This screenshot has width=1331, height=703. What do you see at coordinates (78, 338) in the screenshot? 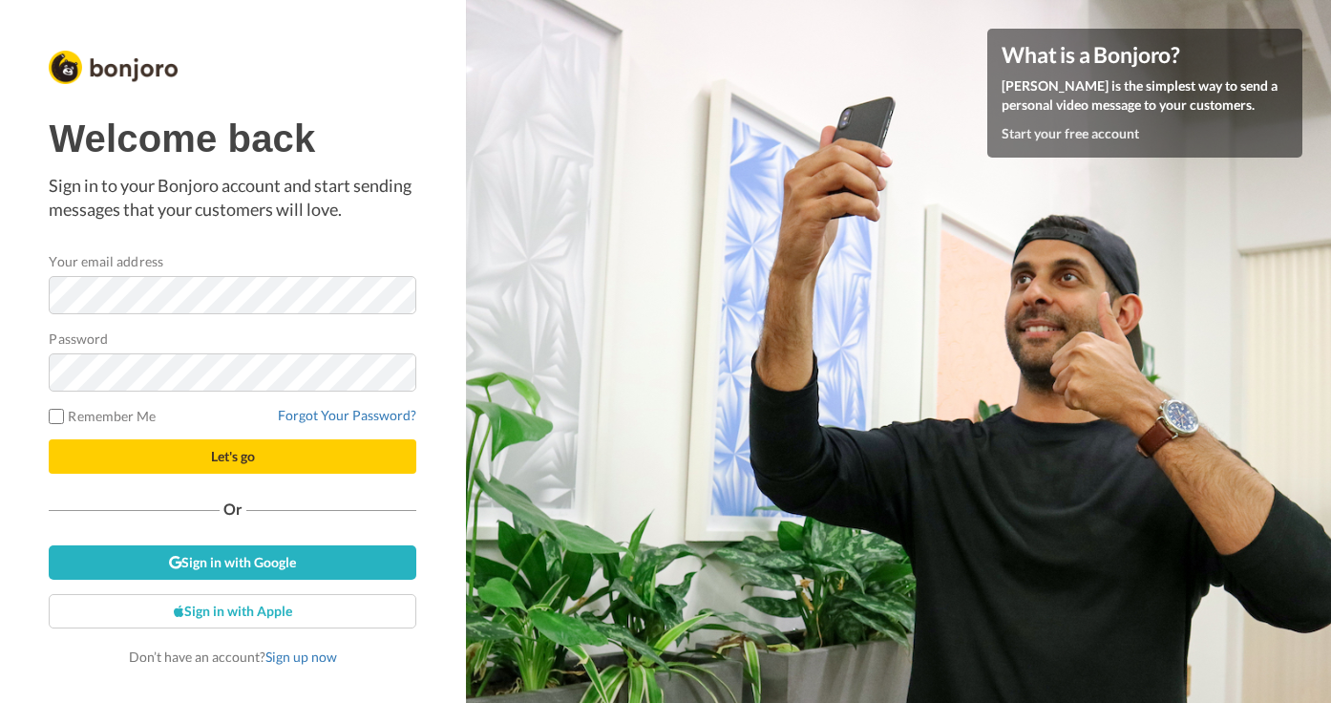
I see `label: Password` at bounding box center [78, 338].